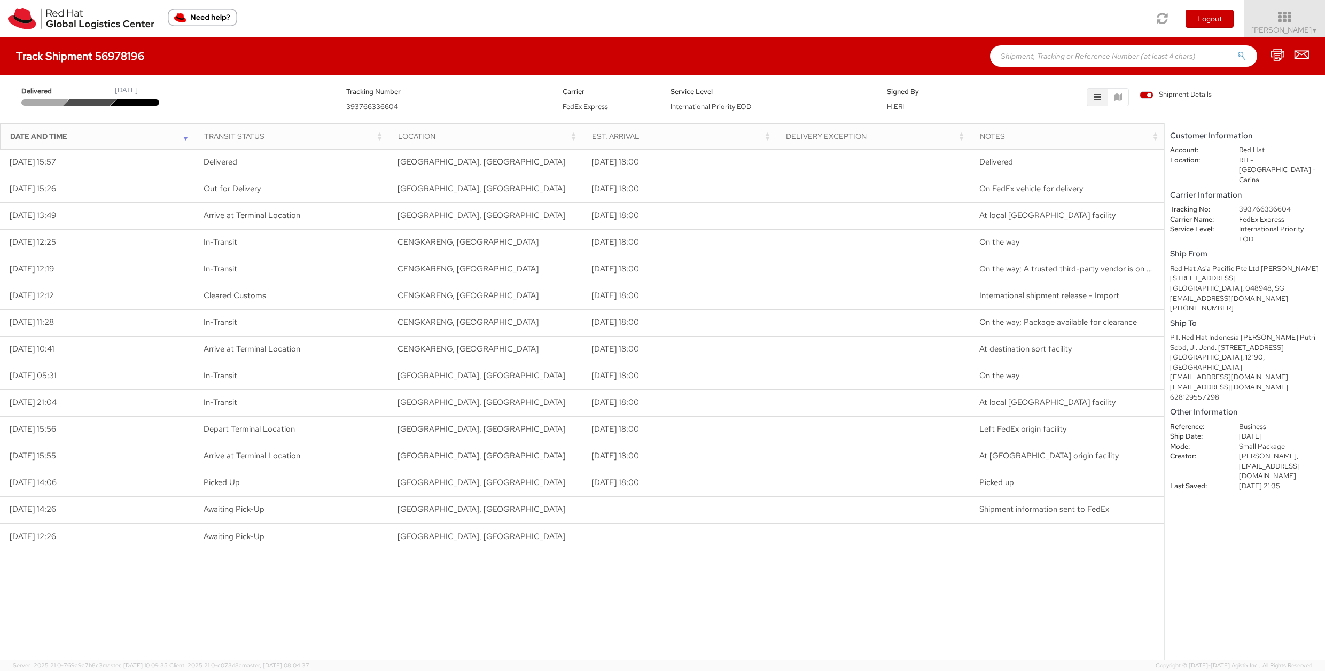 Image resolution: width=1325 pixels, height=671 pixels. Describe the element at coordinates (1049, 456) in the screenshot. I see `span: At FedEx origin facility` at that location.